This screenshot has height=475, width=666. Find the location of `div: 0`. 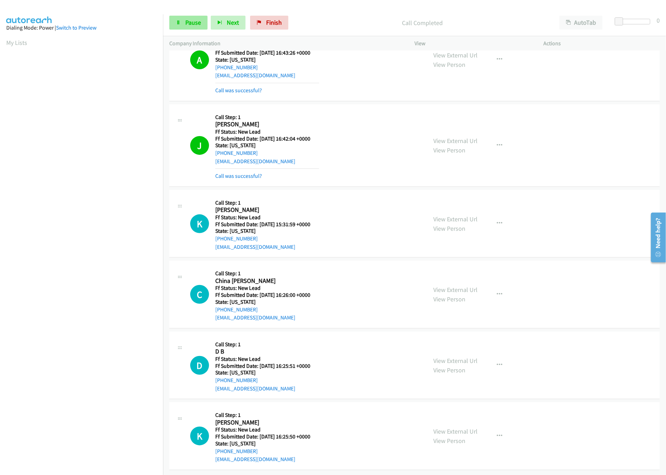

div: 0 is located at coordinates (658, 20).